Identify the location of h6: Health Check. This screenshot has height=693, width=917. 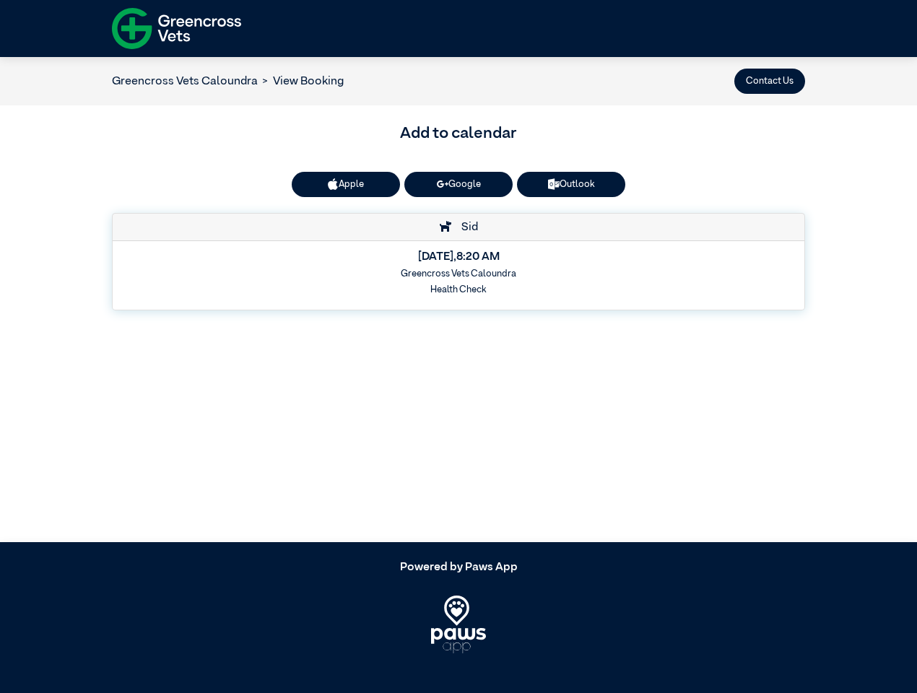
(458, 289).